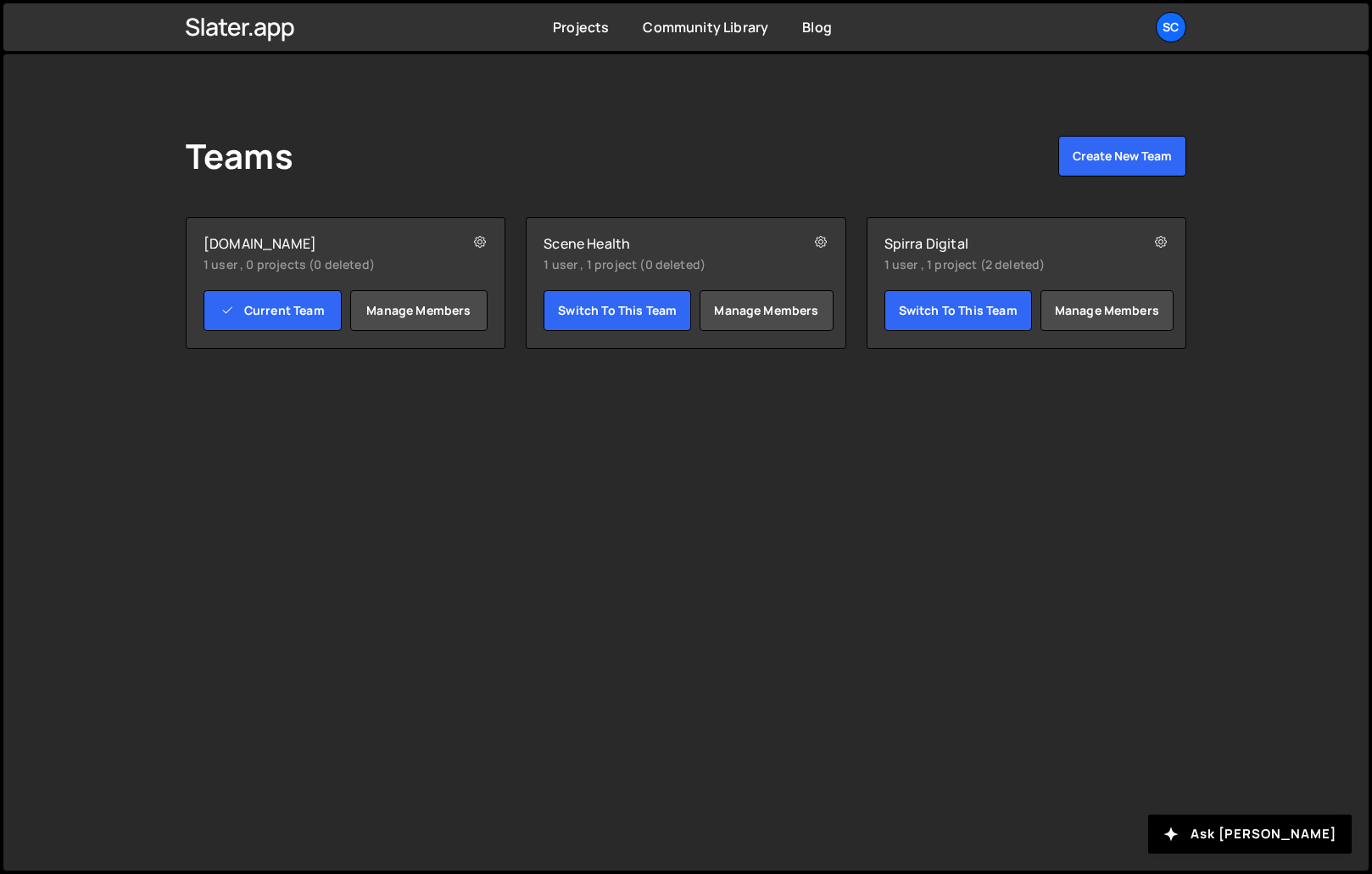  I want to click on small: 1 user , 1 project (2 deleted), so click(1001, 265).